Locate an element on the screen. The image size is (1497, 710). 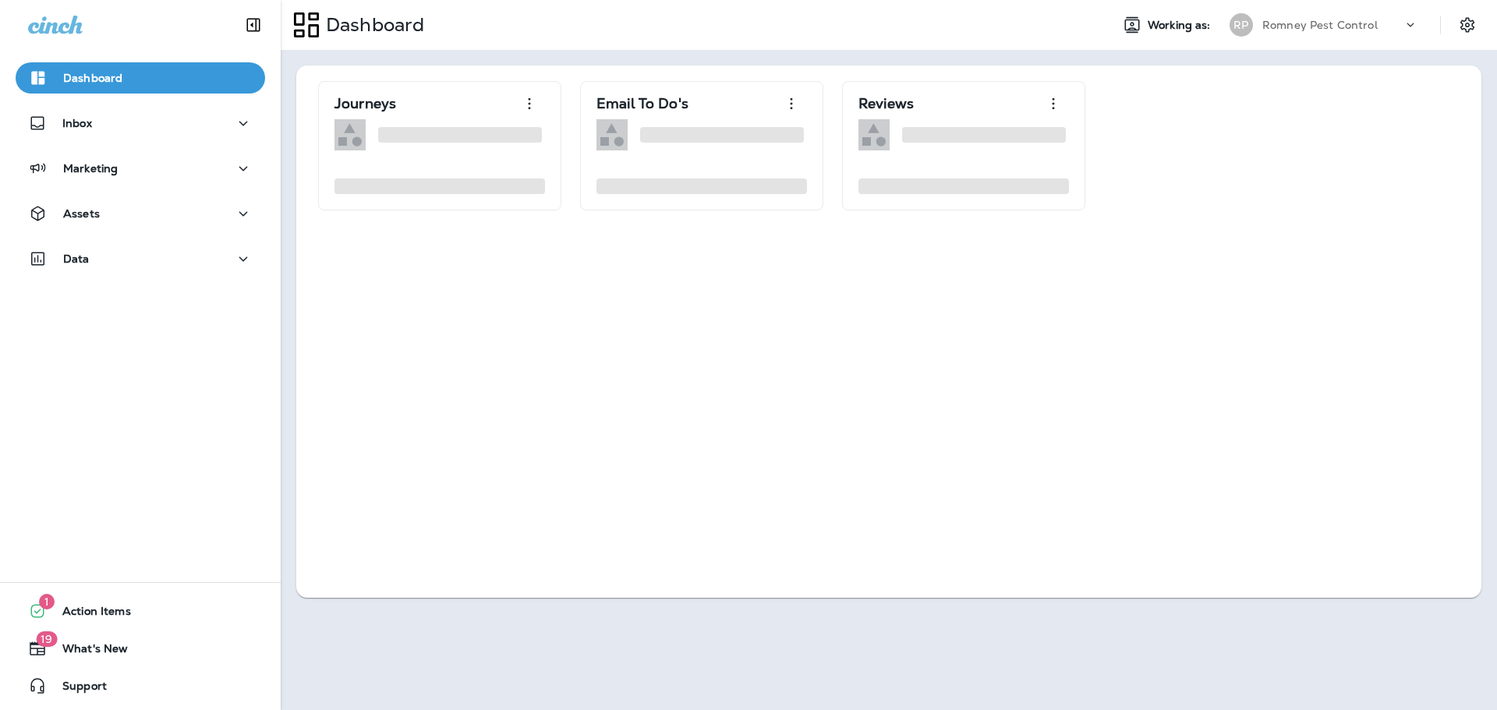
span: Working as: is located at coordinates (1180, 25).